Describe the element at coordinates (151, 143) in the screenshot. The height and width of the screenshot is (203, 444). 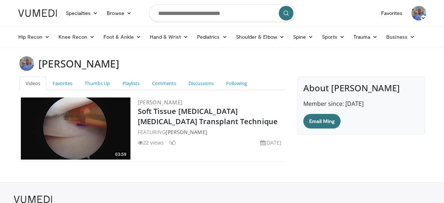
I see `li: 22 views` at that location.